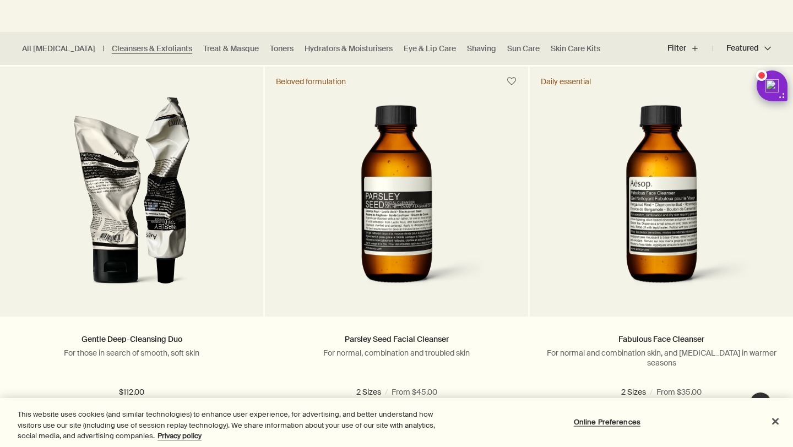 The image size is (793, 447). What do you see at coordinates (311, 82) in the screenshot?
I see `div: Beloved formulation` at bounding box center [311, 82].